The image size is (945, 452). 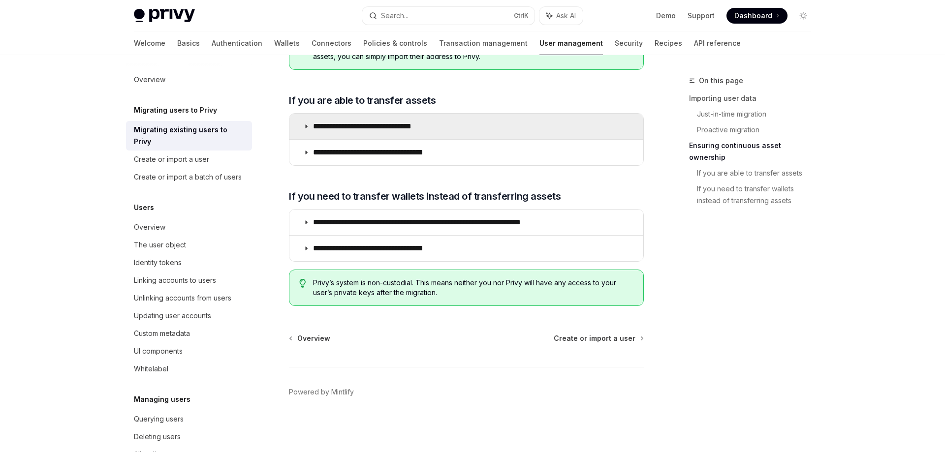 I want to click on button: Ask AI, so click(x=561, y=16).